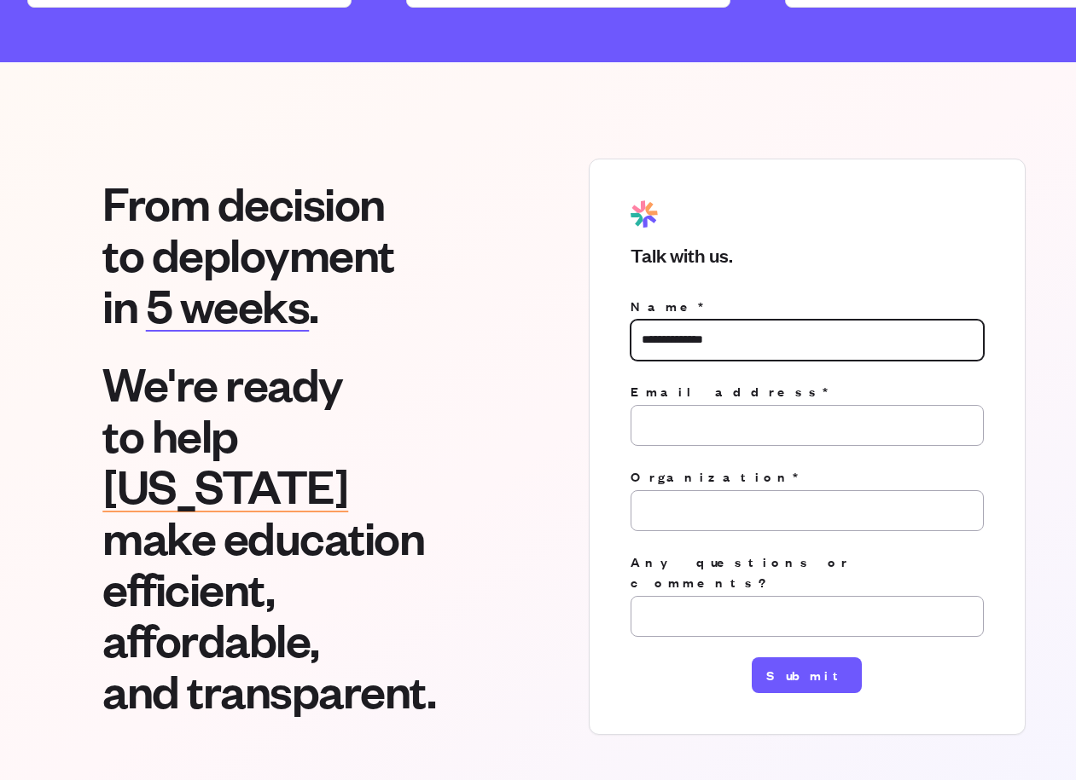 This screenshot has width=1076, height=780. What do you see at coordinates (269, 254) in the screenshot?
I see `p: From decision` at bounding box center [269, 254].